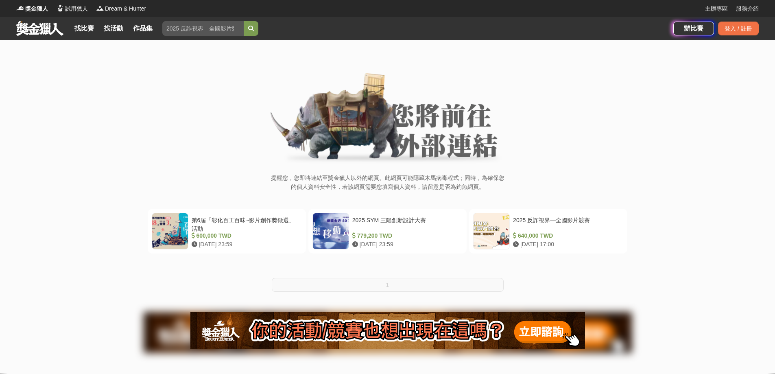 The image size is (775, 374). Describe the element at coordinates (566, 235) in the screenshot. I see `div: 640,000 TWD` at that location.